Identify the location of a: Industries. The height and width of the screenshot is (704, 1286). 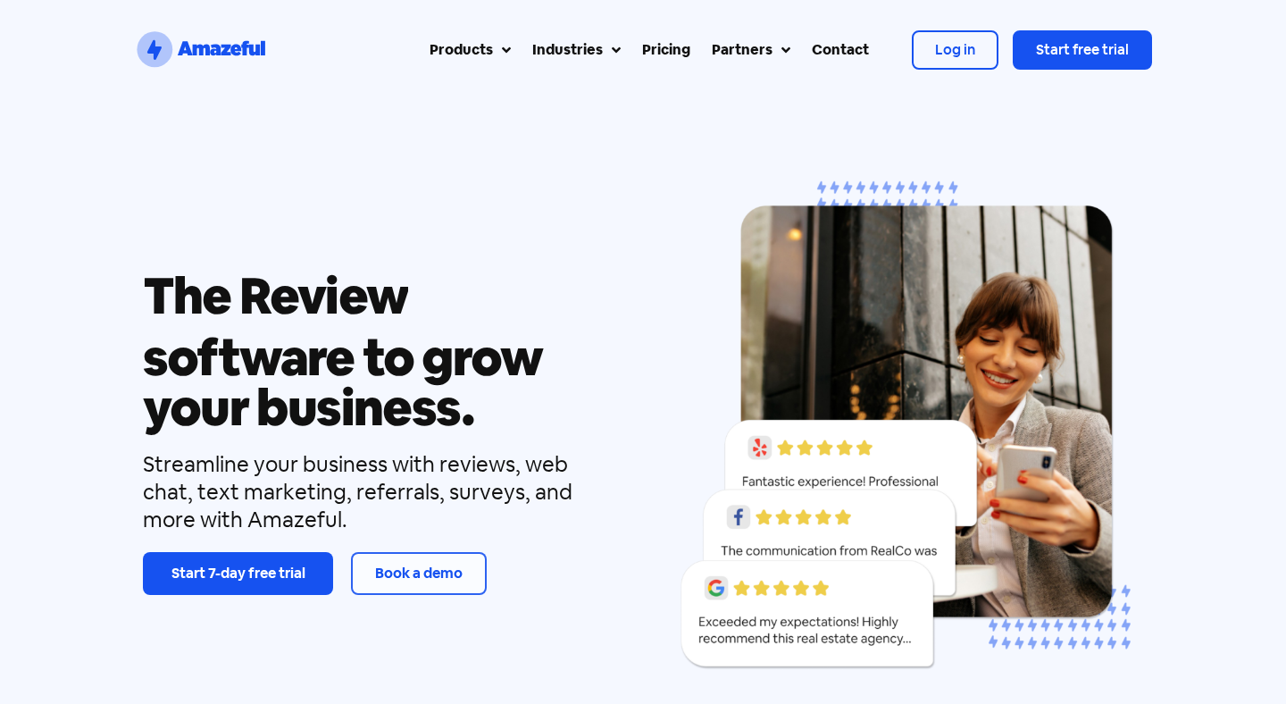
(576, 50).